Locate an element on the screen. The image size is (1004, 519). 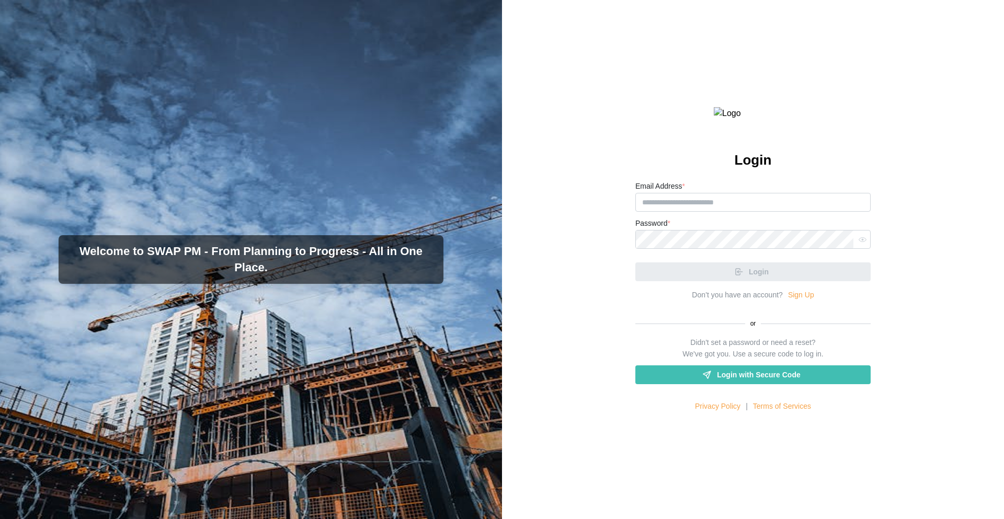
span: Login with Secure Code is located at coordinates (758, 375).